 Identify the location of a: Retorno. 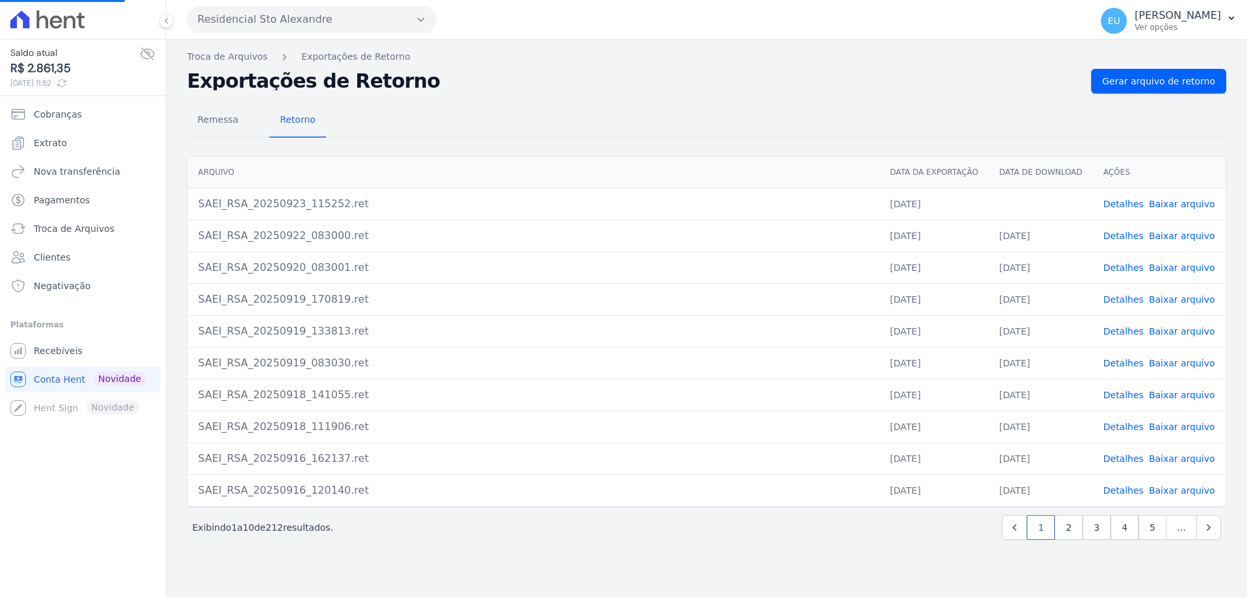
(297, 121).